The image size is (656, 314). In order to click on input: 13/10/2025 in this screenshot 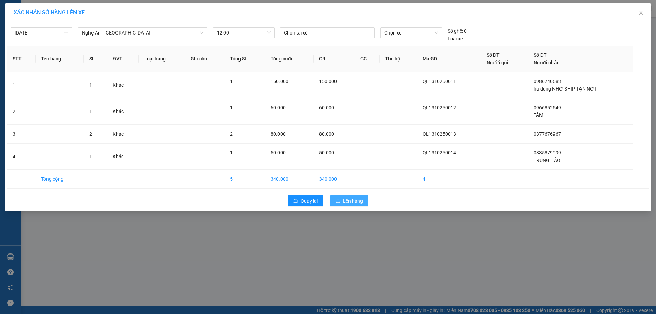, I will do `click(38, 33)`.